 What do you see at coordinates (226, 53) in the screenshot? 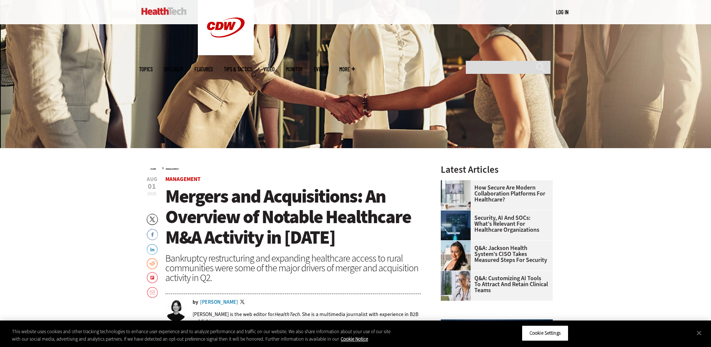
I see `a: CDW` at bounding box center [226, 53].